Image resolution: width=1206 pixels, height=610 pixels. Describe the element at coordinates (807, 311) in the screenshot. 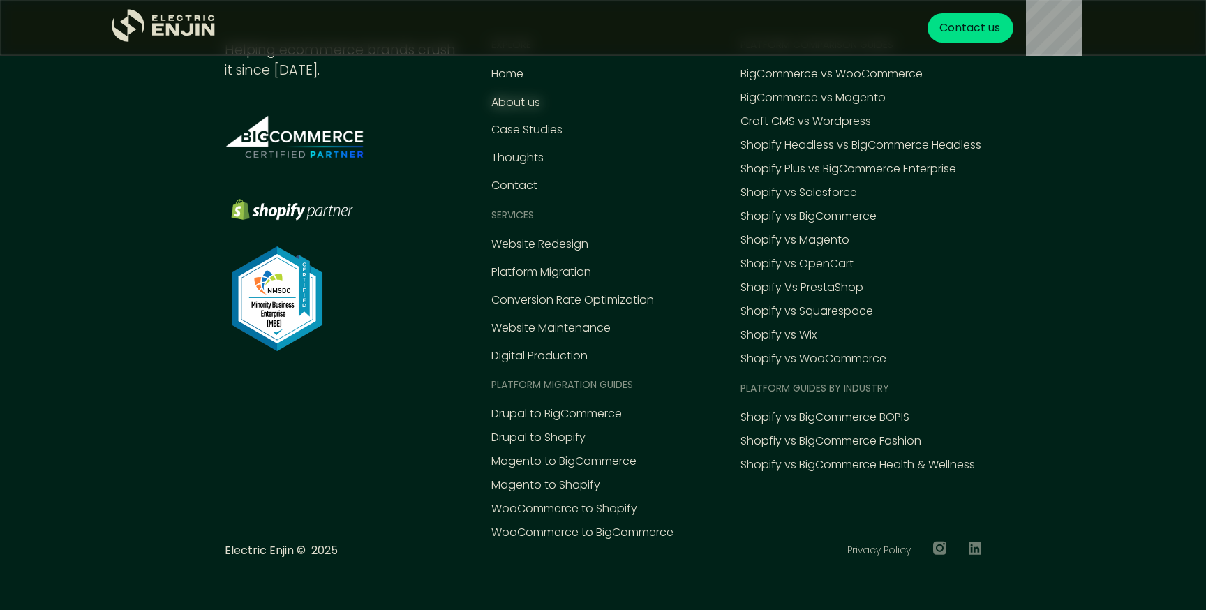

I see `a: Shopify vs Squarespace` at that location.